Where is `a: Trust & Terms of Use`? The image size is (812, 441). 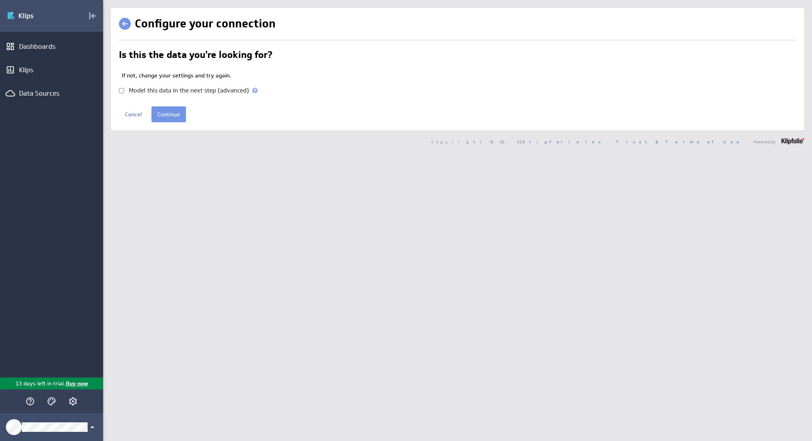 a: Trust & Terms of Use is located at coordinates (681, 142).